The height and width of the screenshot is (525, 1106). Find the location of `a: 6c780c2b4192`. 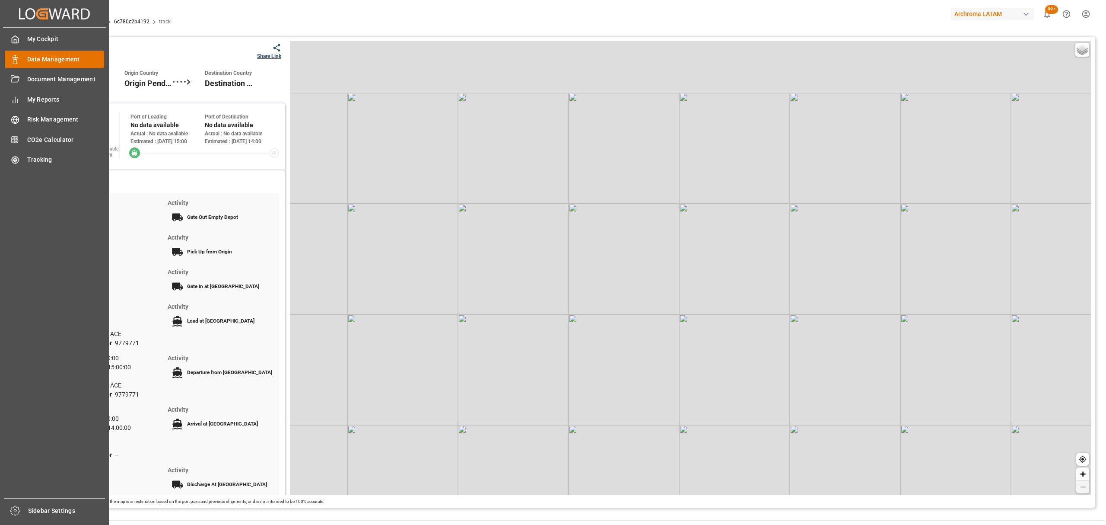

a: 6c780c2b4192 is located at coordinates (132, 22).